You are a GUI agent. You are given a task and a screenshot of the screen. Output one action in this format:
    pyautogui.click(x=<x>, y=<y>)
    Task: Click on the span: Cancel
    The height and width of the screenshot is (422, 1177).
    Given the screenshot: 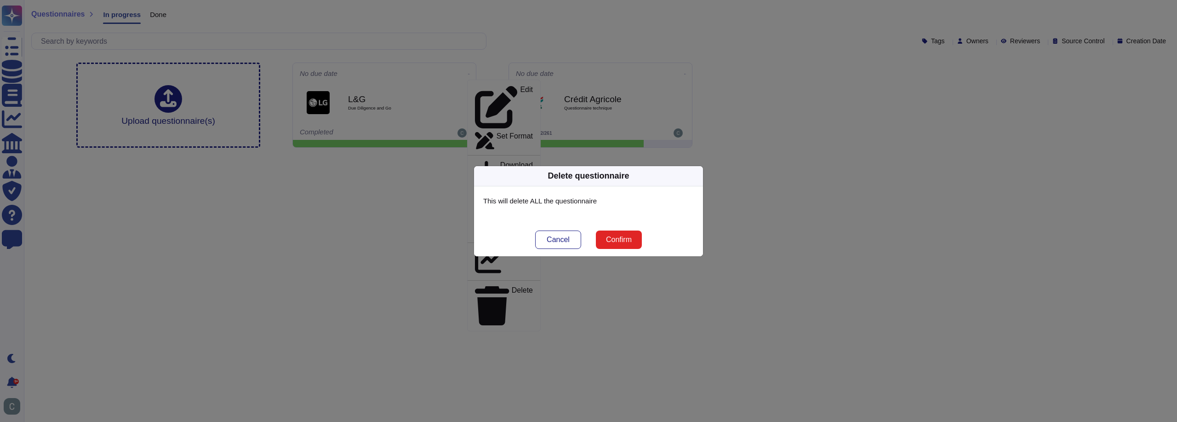 What is the action you would take?
    pyautogui.click(x=558, y=240)
    